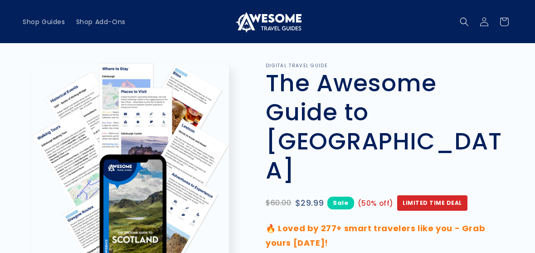 Image resolution: width=535 pixels, height=253 pixels. Describe the element at coordinates (375, 203) in the screenshot. I see `span: (50% off)` at that location.